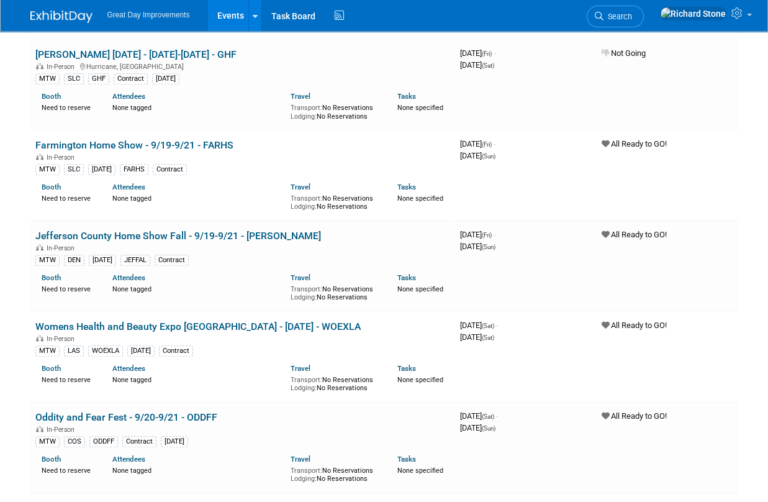  Describe the element at coordinates (618, 16) in the screenshot. I see `span: Search` at that location.